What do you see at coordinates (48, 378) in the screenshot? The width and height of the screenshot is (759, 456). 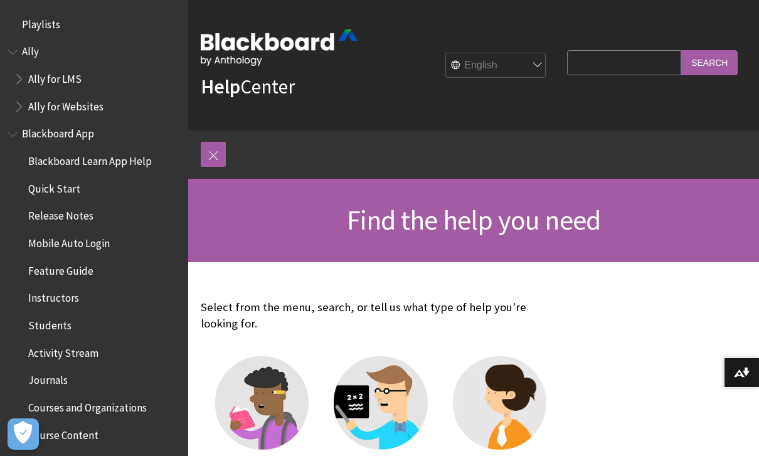 I see `span: Journals` at bounding box center [48, 378].